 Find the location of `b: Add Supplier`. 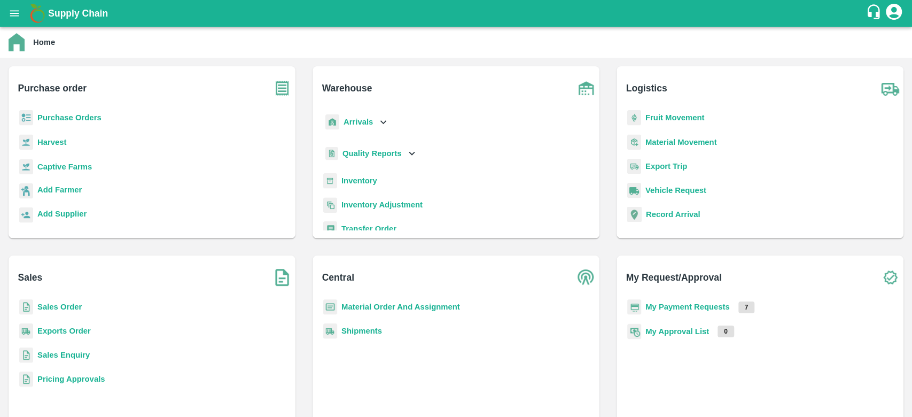

b: Add Supplier is located at coordinates (62, 214).